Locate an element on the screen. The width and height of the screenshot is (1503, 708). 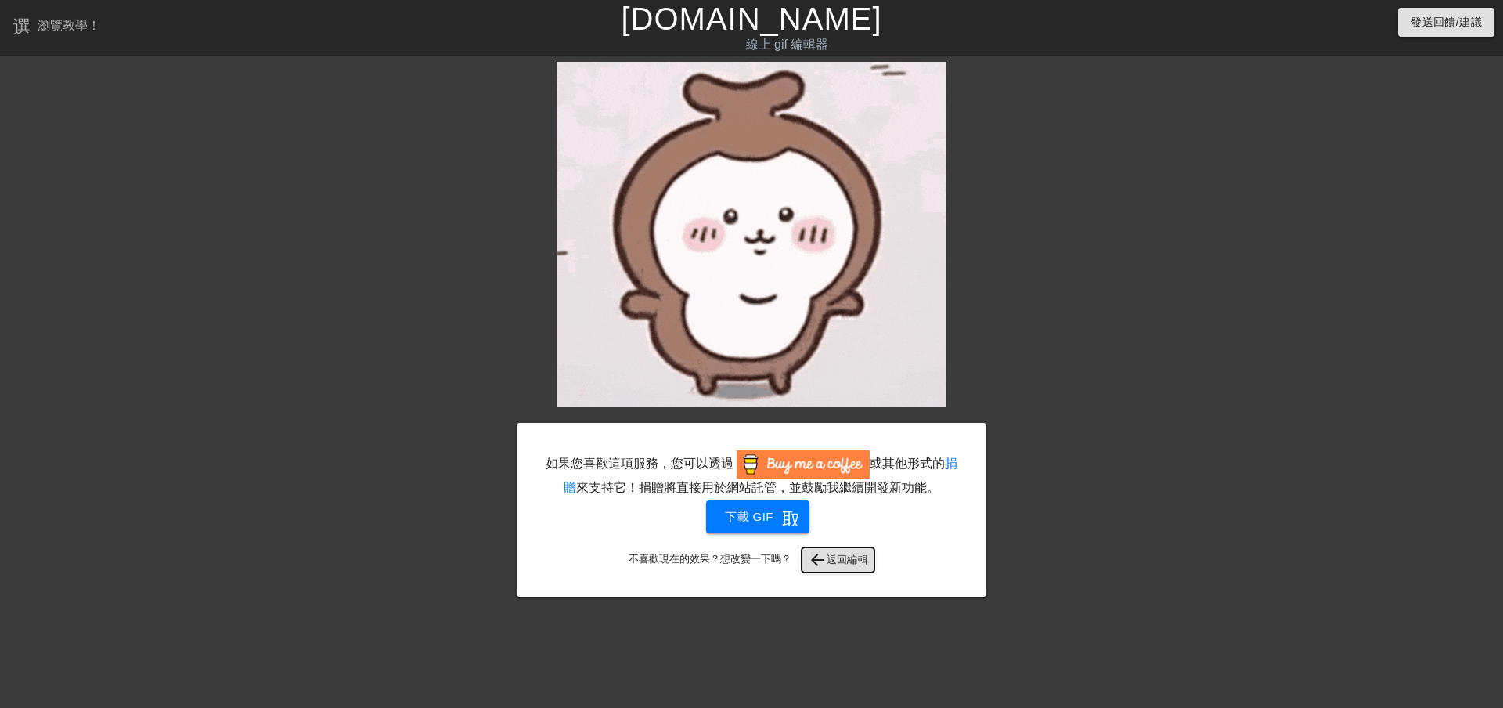
font: 下載 gif is located at coordinates (749, 516).